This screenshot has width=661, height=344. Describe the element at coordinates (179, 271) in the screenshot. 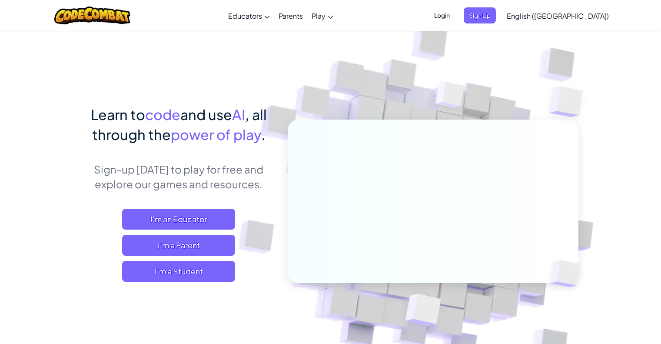

I see `span: I'm a Student` at that location.